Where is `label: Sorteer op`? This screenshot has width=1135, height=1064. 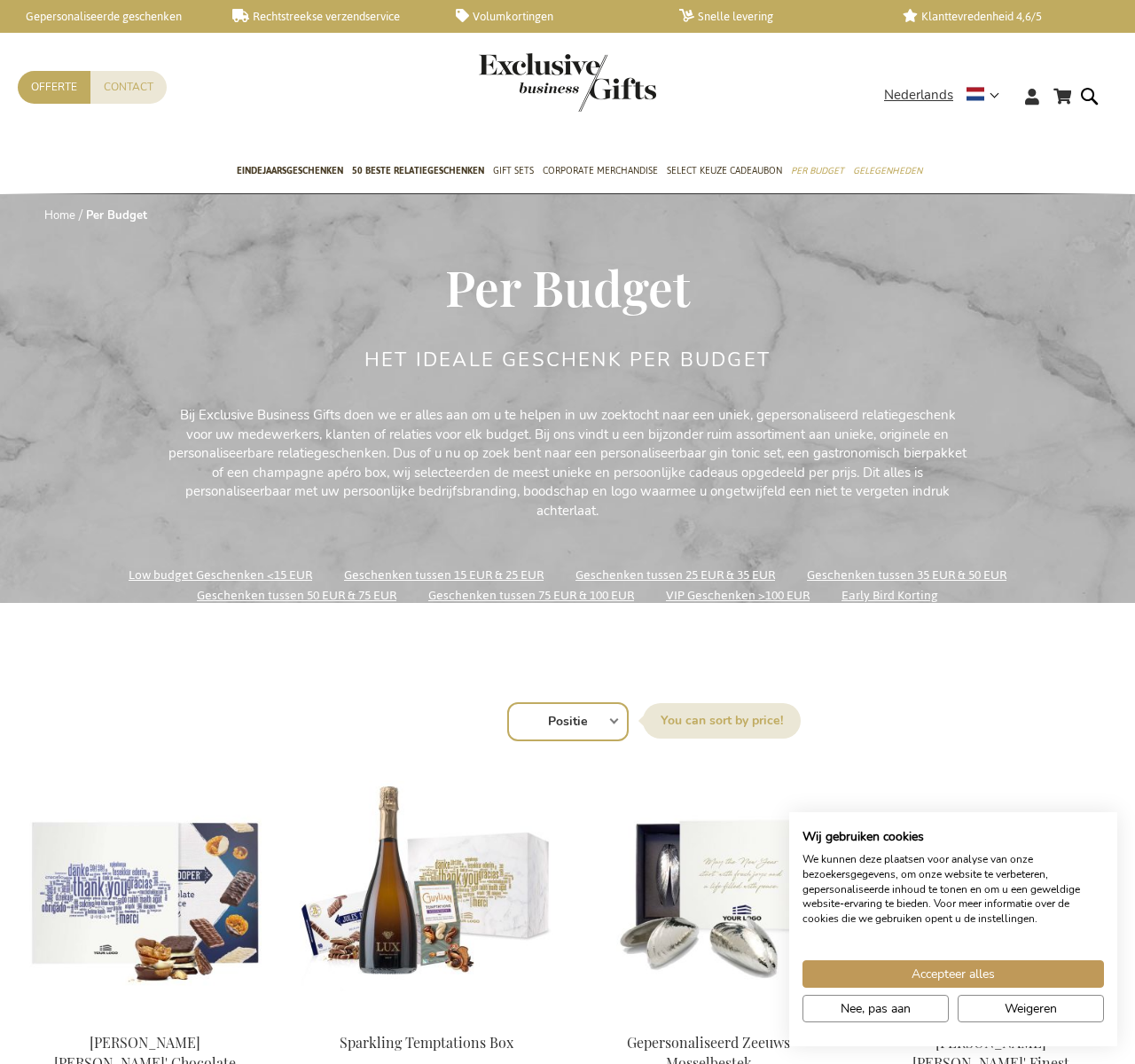 label: Sorteer op is located at coordinates (722, 721).